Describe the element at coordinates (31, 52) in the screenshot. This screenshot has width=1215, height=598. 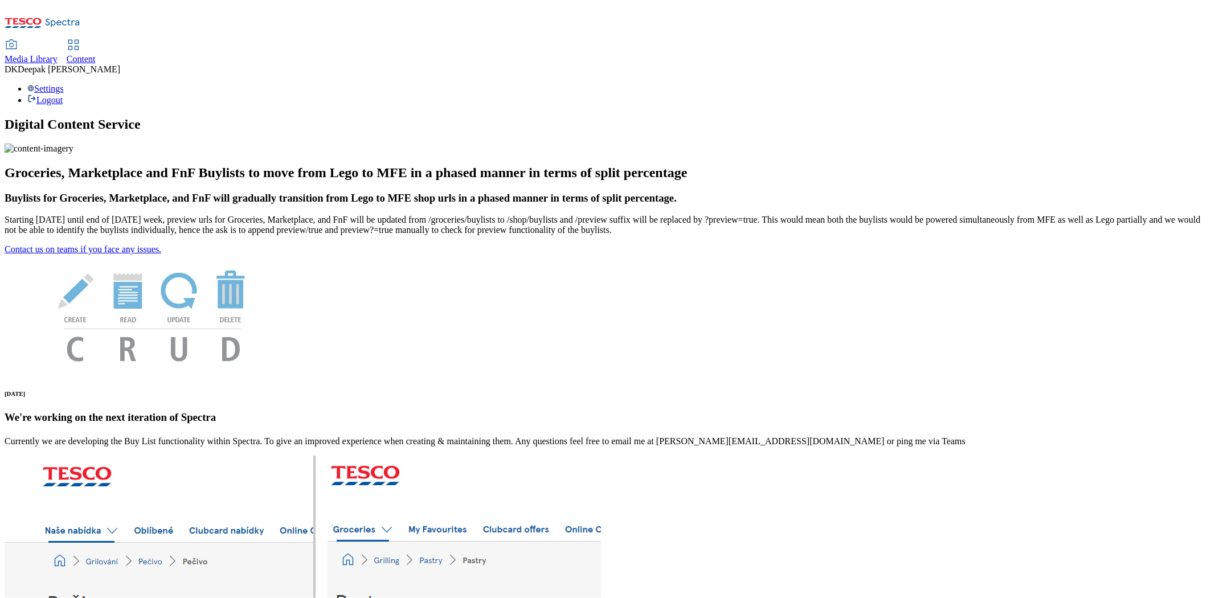
I see `a: Media Library` at that location.